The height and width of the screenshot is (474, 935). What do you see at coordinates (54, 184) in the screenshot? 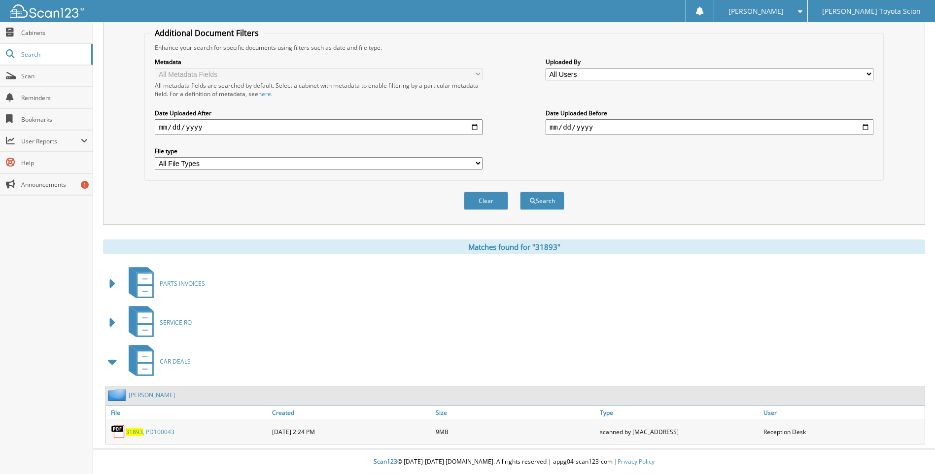
I see `span: Announcements` at bounding box center [54, 184].